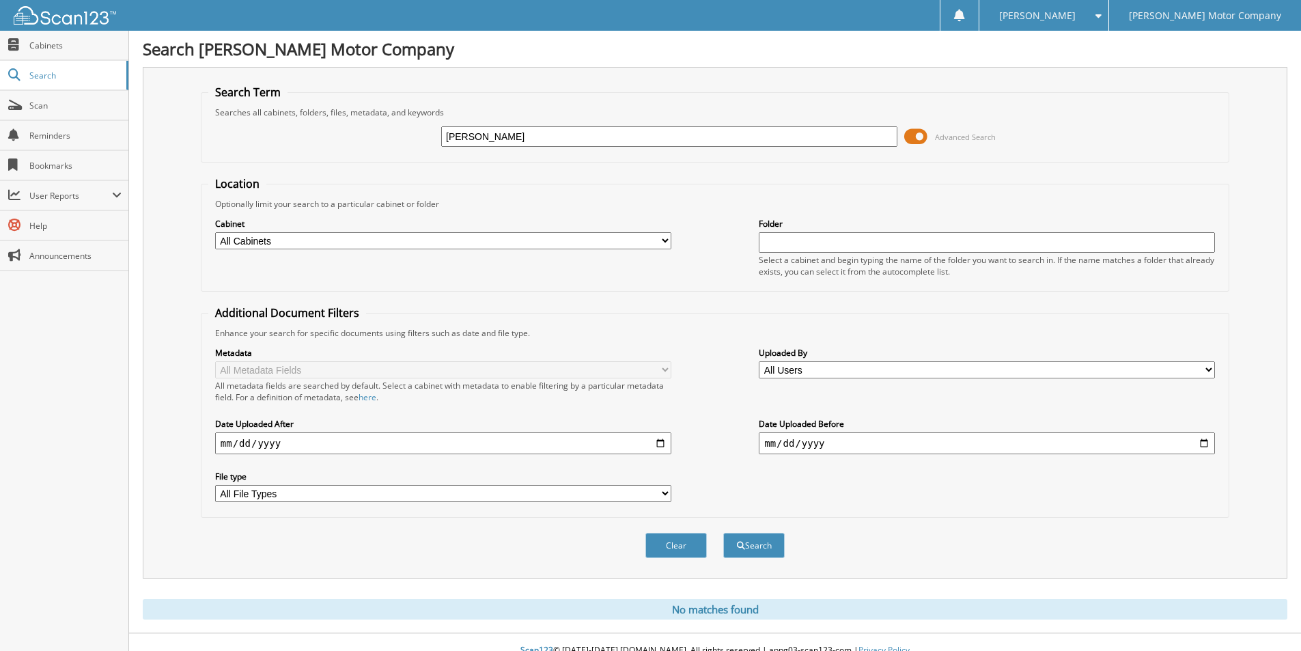 This screenshot has width=1301, height=651. What do you see at coordinates (70, 195) in the screenshot?
I see `span: User Reports` at bounding box center [70, 195].